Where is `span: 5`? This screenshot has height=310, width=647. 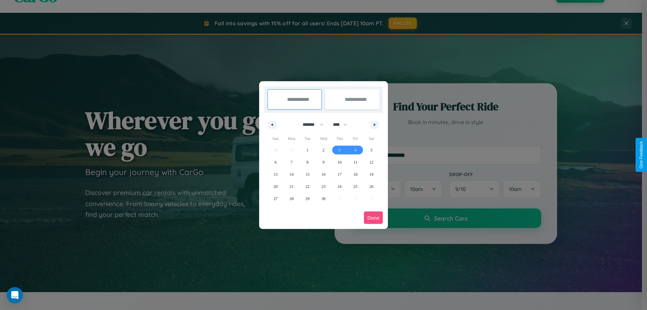
span: 5 is located at coordinates (371, 150).